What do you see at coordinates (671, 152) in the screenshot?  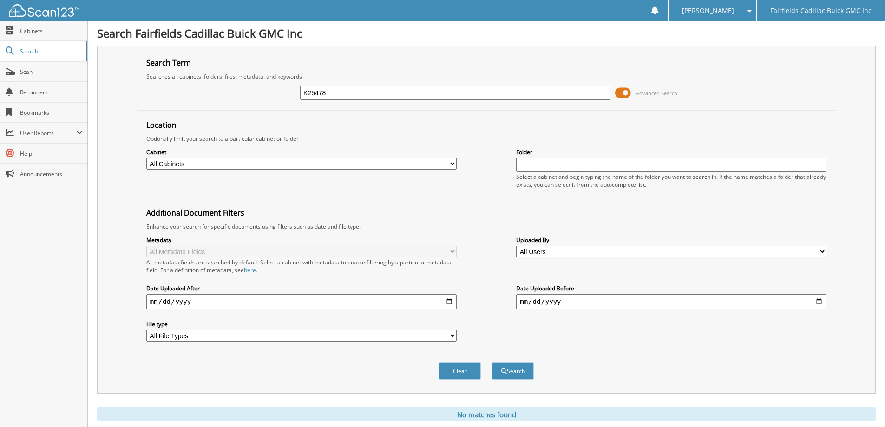 I see `label: Folder` at bounding box center [671, 152].